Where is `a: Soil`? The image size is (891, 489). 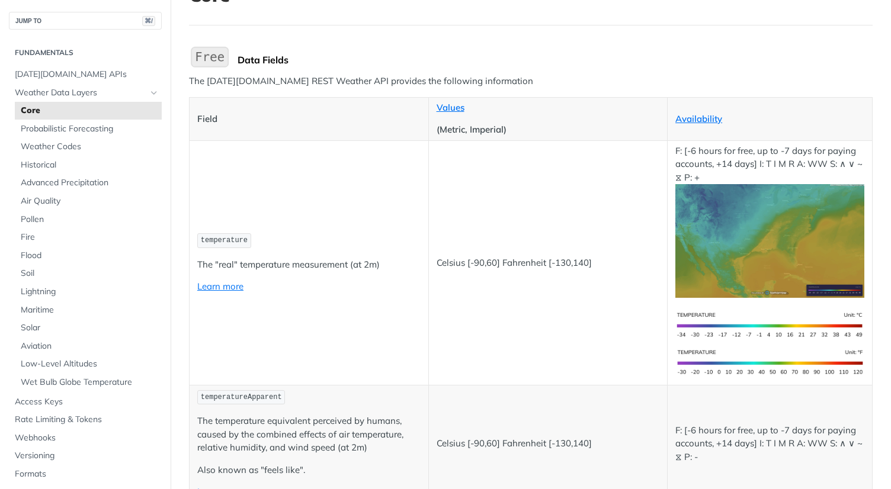
a: Soil is located at coordinates (88, 274).